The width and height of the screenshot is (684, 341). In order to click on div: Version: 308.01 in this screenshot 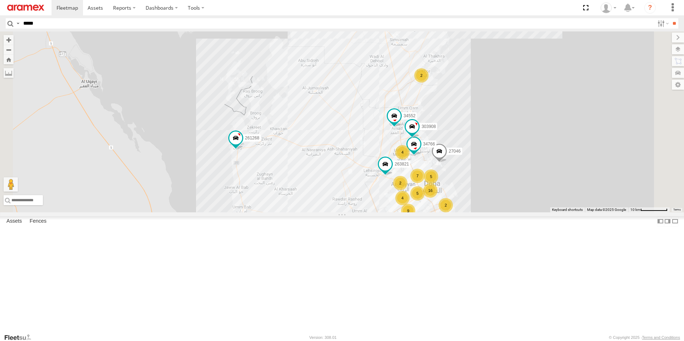, I will do `click(323, 338)`.